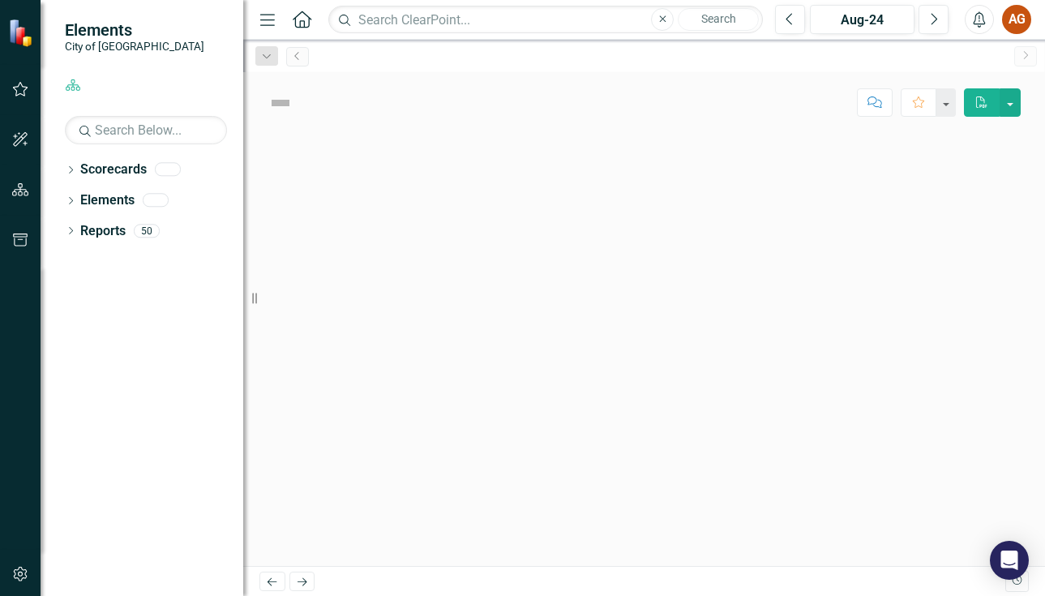  What do you see at coordinates (546, 19) in the screenshot?
I see `input: Search ClearPoint...` at bounding box center [546, 19].